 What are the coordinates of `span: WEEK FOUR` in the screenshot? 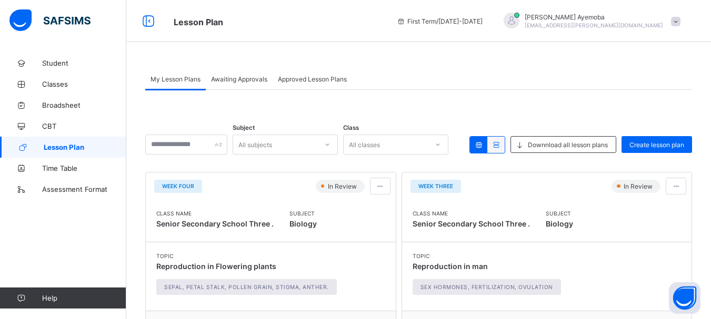 It's located at (178, 186).